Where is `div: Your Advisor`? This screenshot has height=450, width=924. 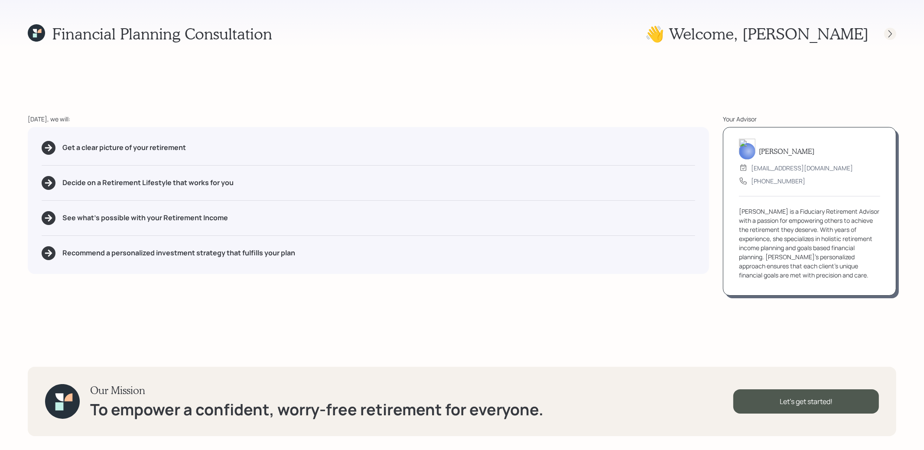 div: Your Advisor is located at coordinates (810, 119).